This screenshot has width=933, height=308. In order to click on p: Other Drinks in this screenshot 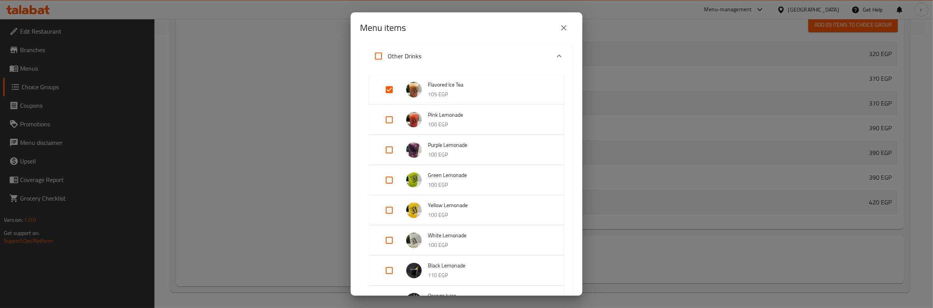, I will do `click(404, 56)`.